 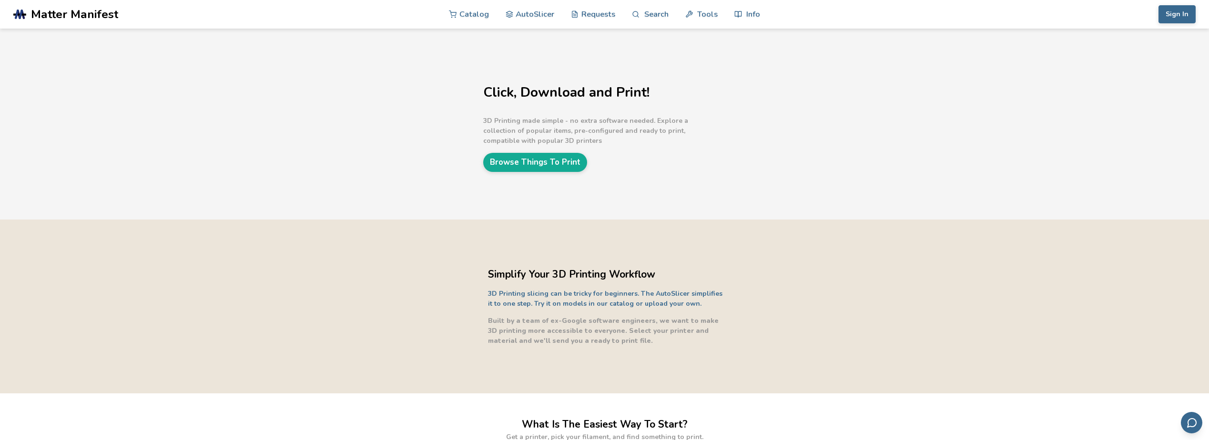 What do you see at coordinates (605, 424) in the screenshot?
I see `h2: What Is The Easiest Way To Start?` at bounding box center [605, 424].